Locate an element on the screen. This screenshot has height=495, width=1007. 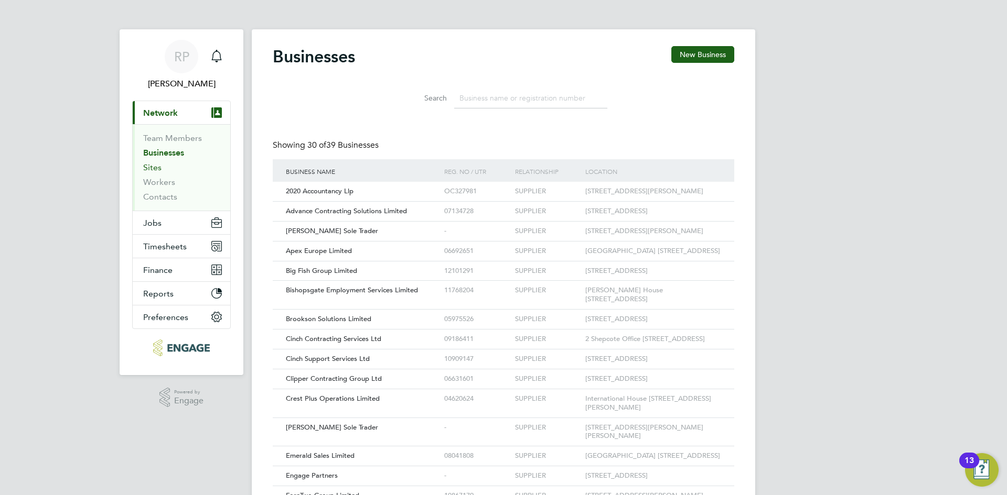
div: 13 is located at coordinates (969, 468).